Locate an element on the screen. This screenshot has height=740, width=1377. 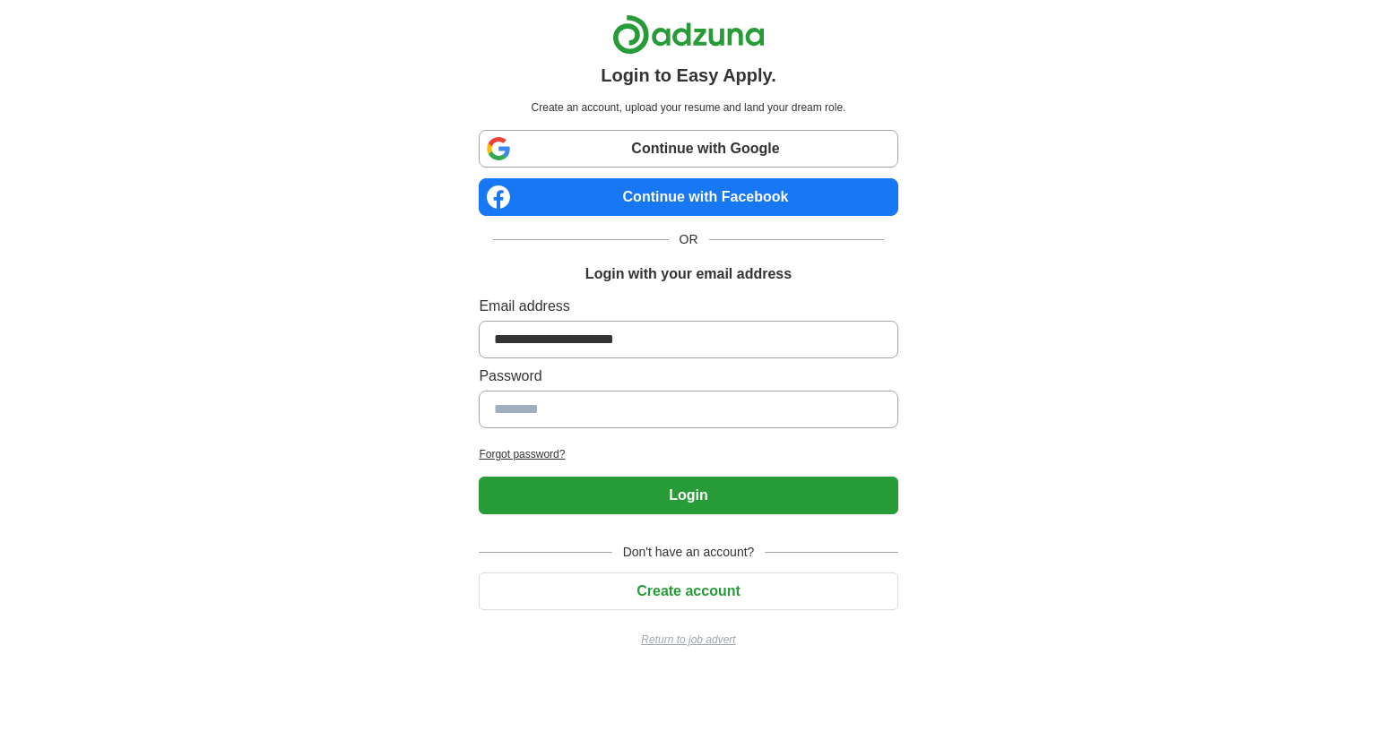
a: Create account is located at coordinates (688, 591).